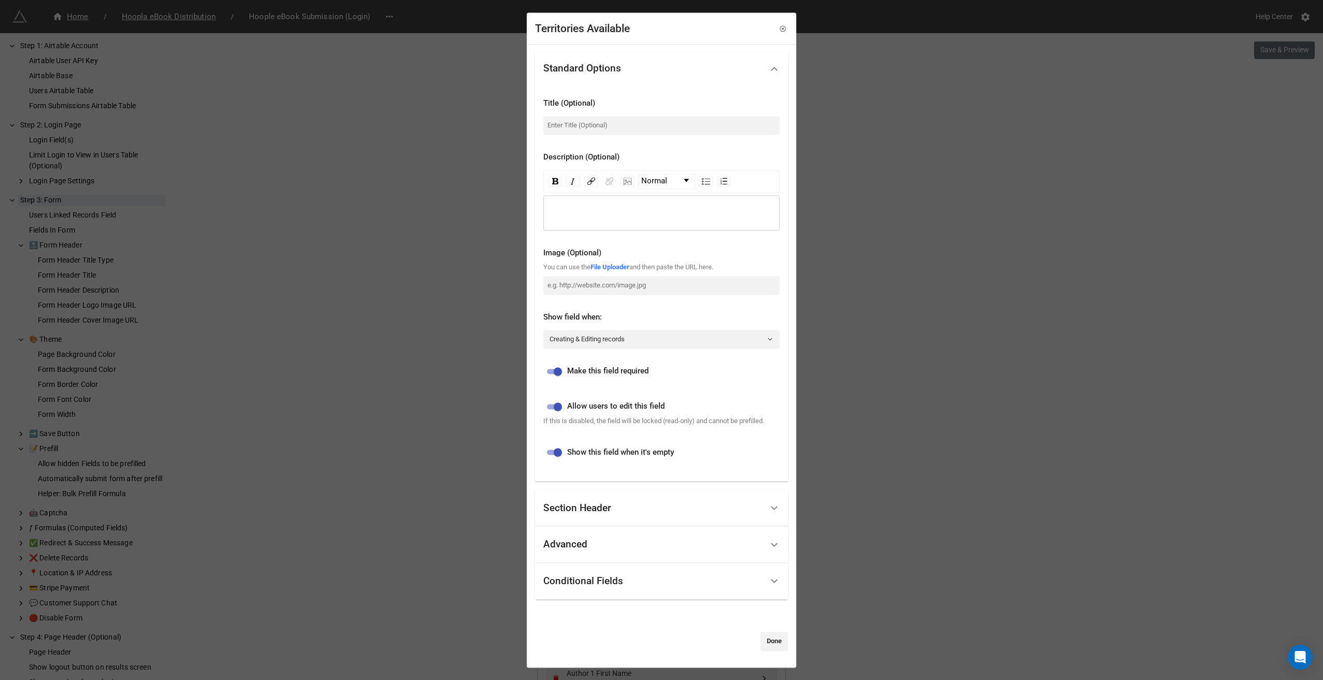  Describe the element at coordinates (654, 181) in the screenshot. I see `span: Normal` at that location.